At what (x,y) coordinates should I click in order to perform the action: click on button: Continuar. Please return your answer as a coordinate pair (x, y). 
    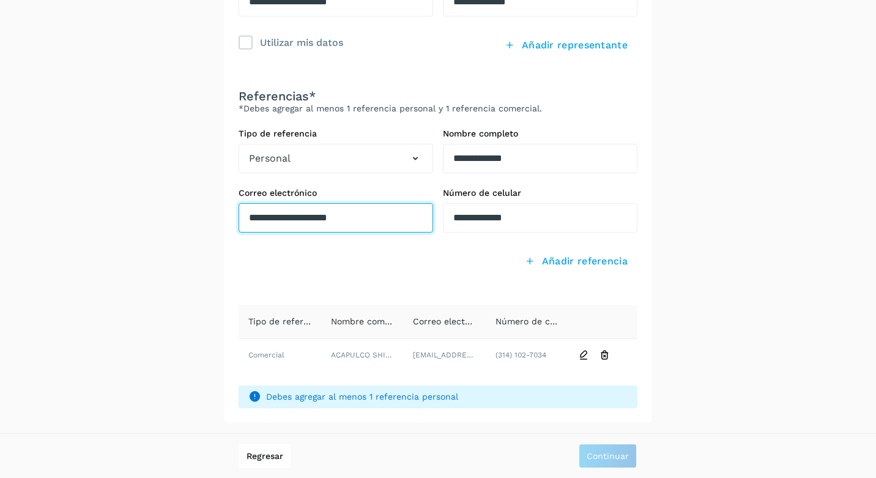
    Looking at the image, I should click on (607, 456).